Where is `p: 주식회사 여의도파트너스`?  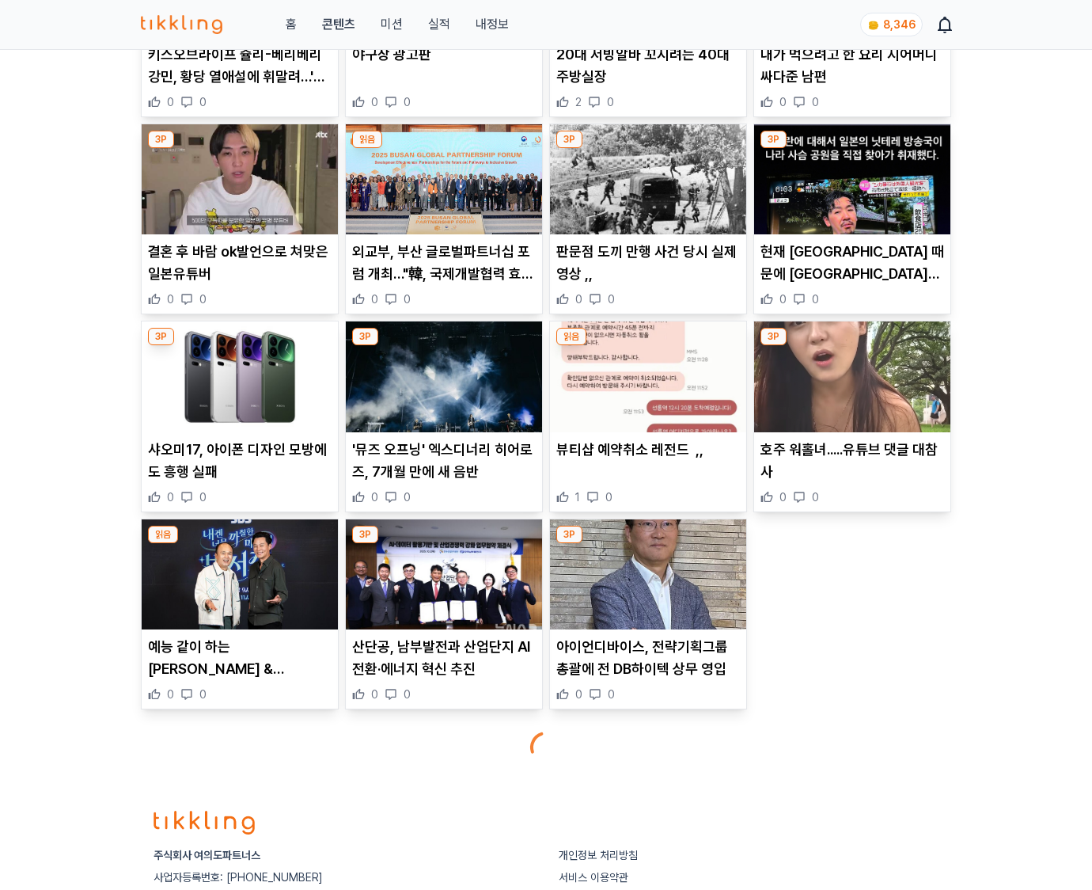
p: 주식회사 여의도파트너스 is located at coordinates (343, 855).